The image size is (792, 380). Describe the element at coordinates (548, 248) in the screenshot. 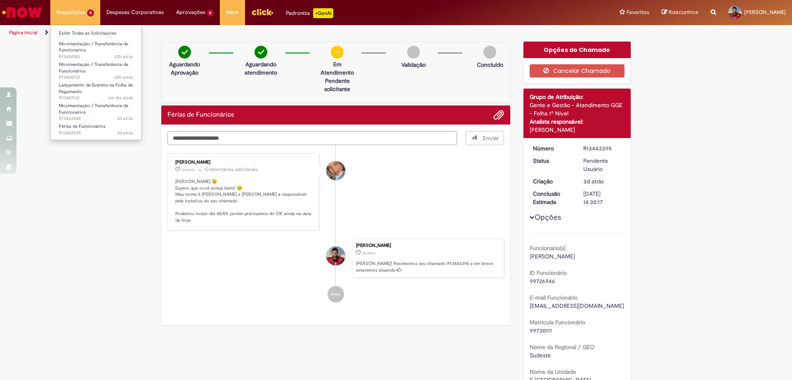

I see `b: Funcionário(s)` at that location.